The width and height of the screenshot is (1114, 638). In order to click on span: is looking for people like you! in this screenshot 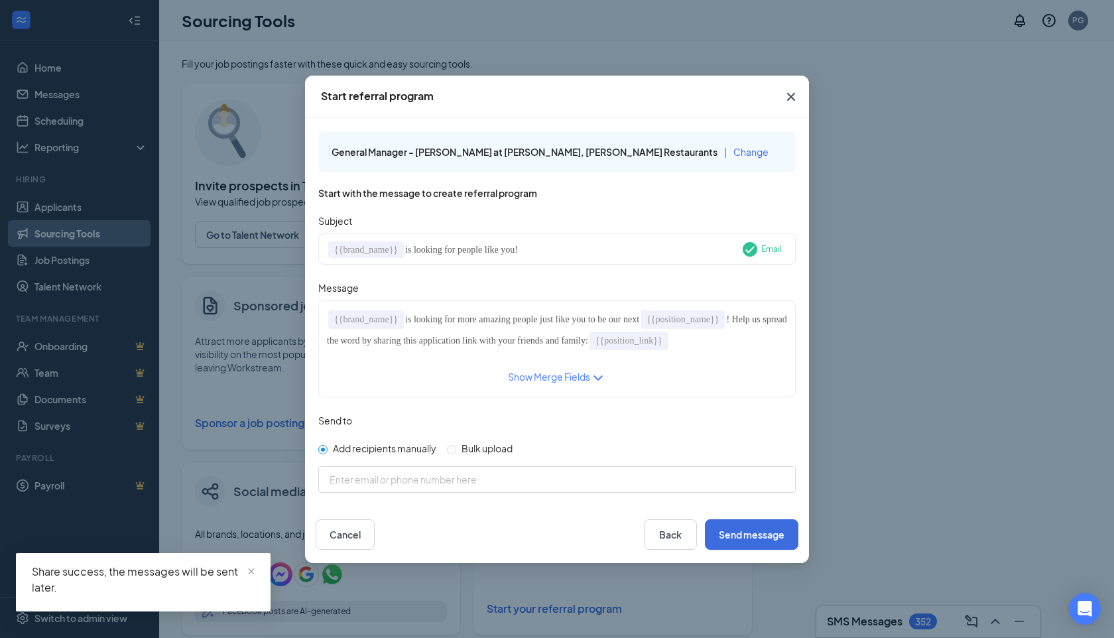, I will do `click(462, 249)`.